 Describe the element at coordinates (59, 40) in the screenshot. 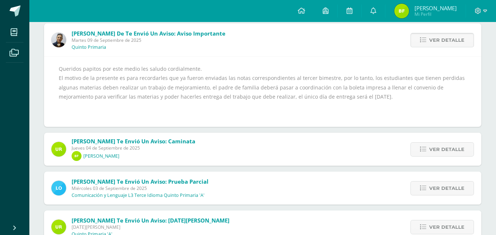

I see `img: 67f0ede88ef848e2db85819136c0f493.png` at that location.